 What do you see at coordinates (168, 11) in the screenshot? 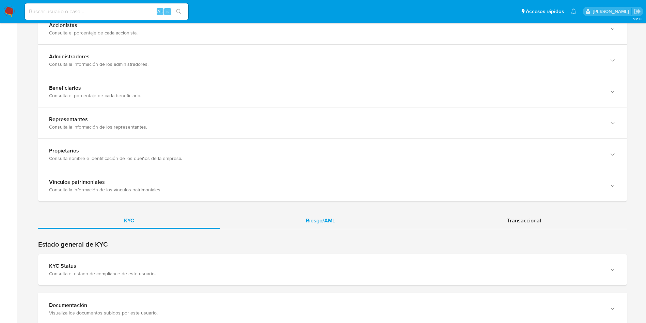
I see `span: s` at bounding box center [168, 11].